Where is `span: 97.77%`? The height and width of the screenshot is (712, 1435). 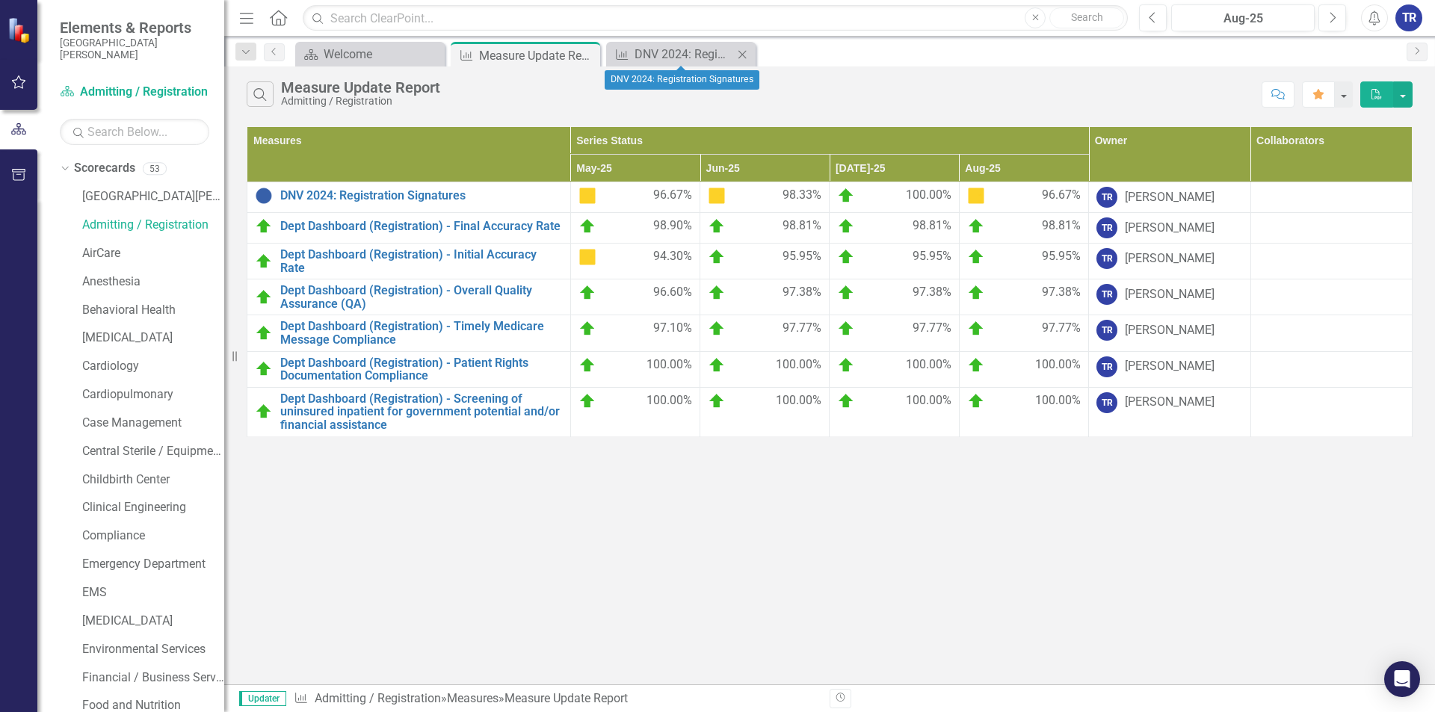 span: 97.77% is located at coordinates (932, 329).